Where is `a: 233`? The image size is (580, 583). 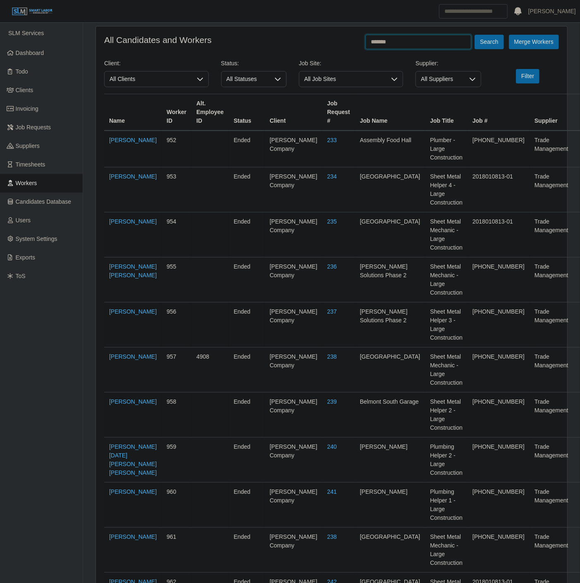
a: 233 is located at coordinates (331, 140).